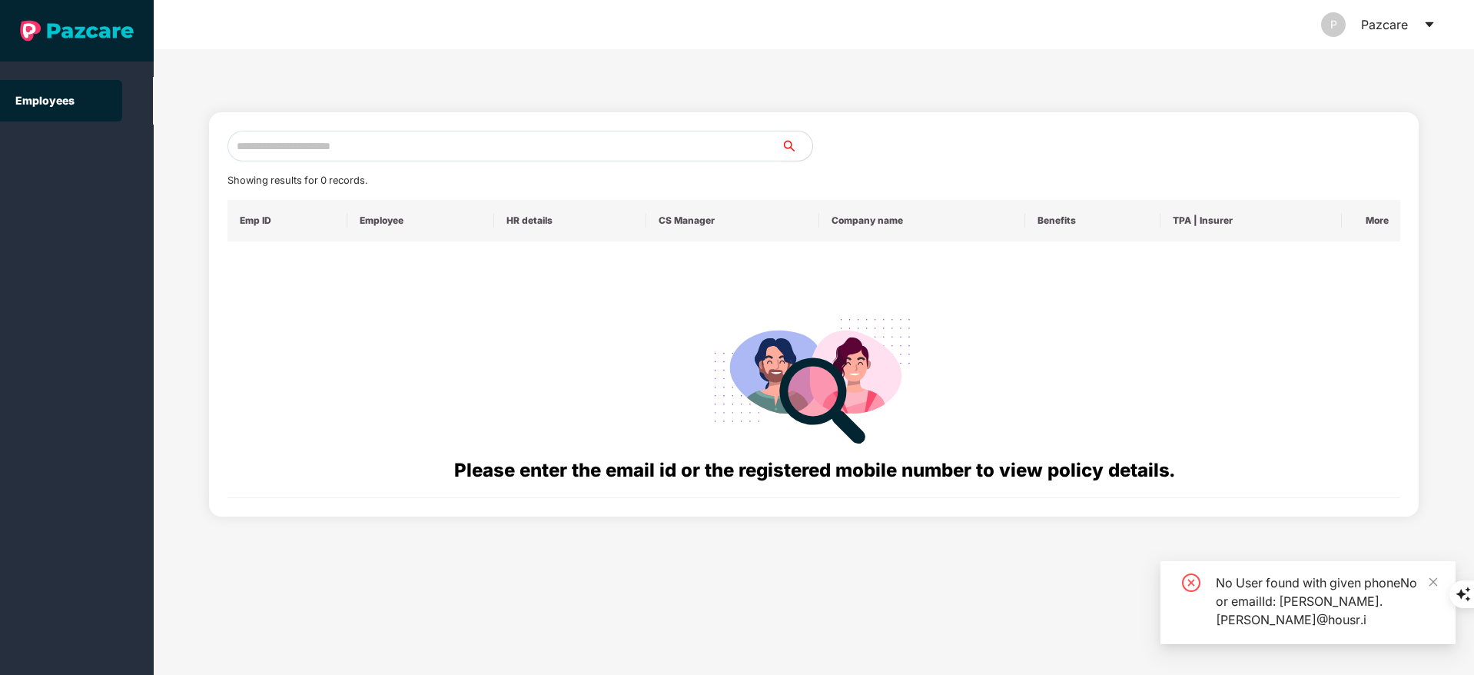 This screenshot has height=675, width=1474. What do you see at coordinates (1430, 25) in the screenshot?
I see `span: caret-down` at bounding box center [1430, 25].